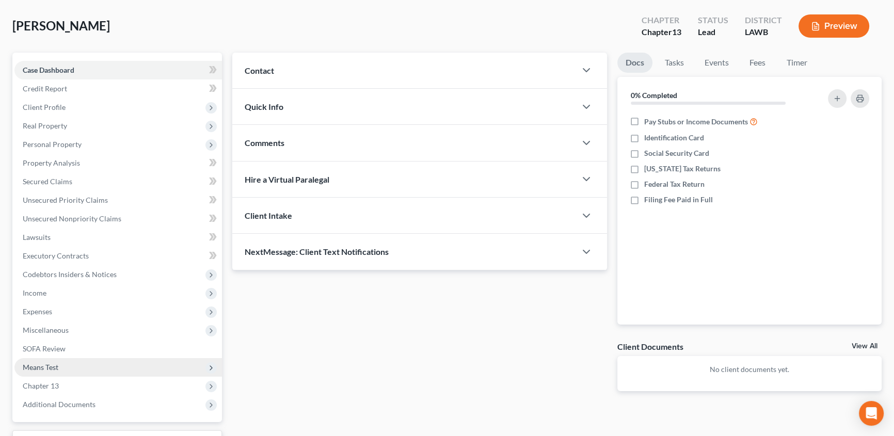  What do you see at coordinates (118, 219) in the screenshot?
I see `a: Unsecured Nonpriority Claims` at bounding box center [118, 219].